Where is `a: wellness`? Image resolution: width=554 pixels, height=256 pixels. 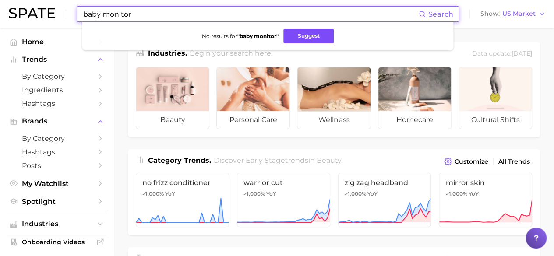 a: wellness is located at coordinates (334, 98).